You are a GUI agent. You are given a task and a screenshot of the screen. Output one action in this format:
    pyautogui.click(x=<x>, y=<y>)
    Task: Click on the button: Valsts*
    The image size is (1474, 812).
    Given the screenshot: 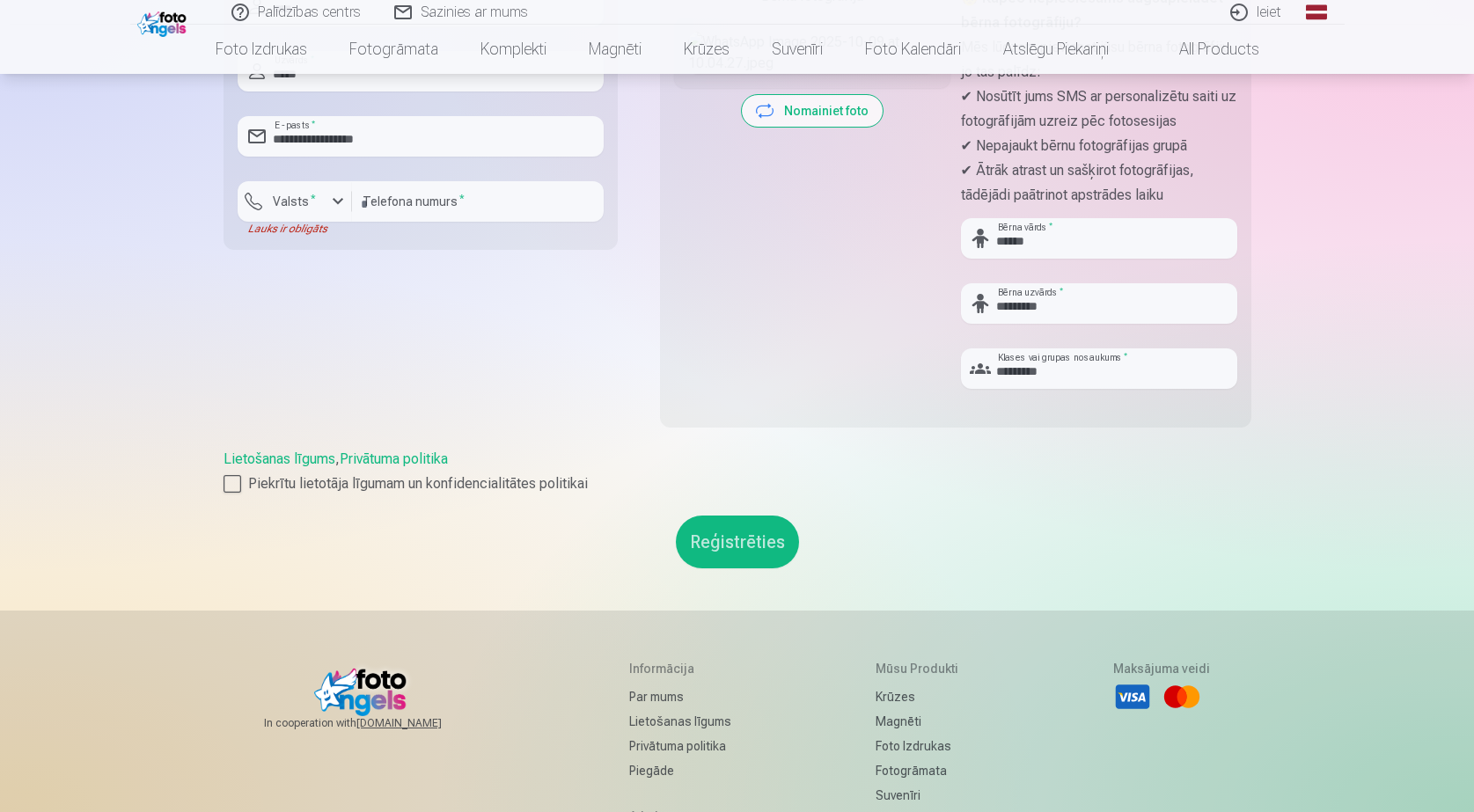 What is the action you would take?
    pyautogui.click(x=294, y=202)
    